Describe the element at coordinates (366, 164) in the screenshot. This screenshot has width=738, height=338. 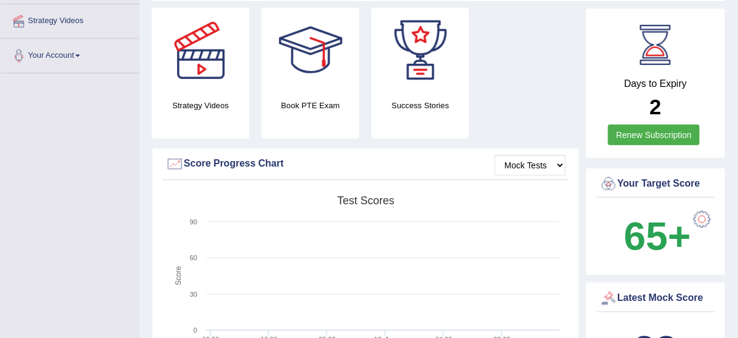
I see `div: Score Progress Chart` at that location.